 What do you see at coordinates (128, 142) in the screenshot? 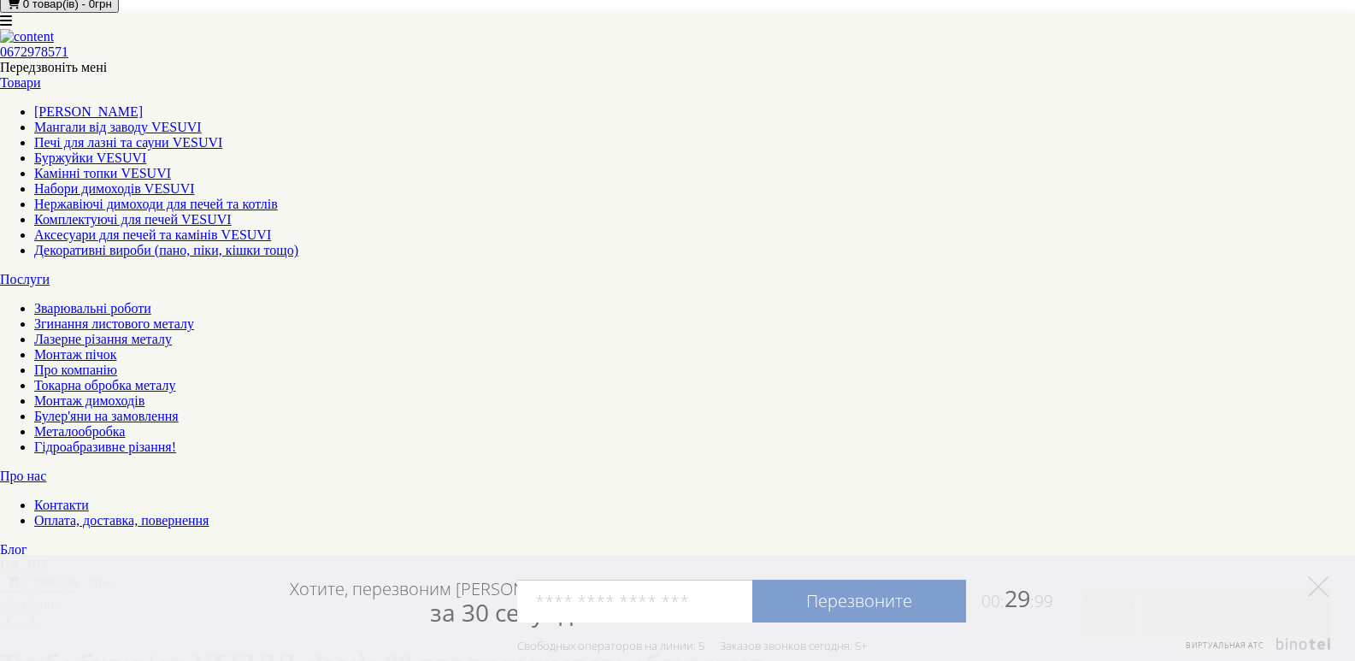
I see `a: Печі для лазні та сауни VESUVI` at bounding box center [128, 142].